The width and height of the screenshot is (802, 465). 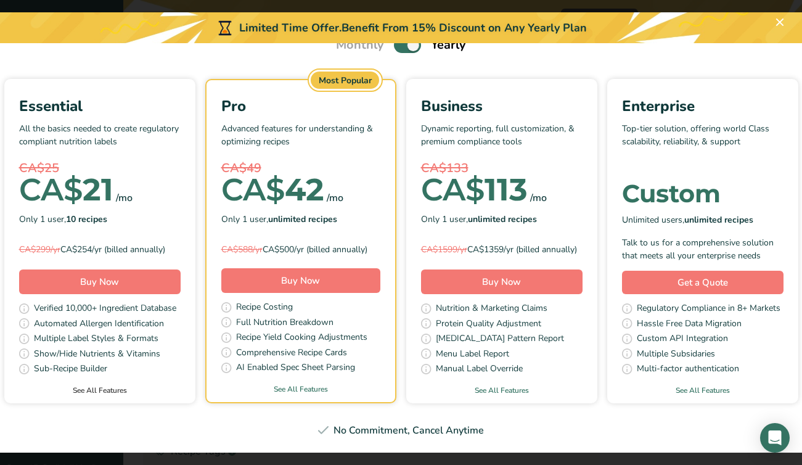 I want to click on div: 21, so click(x=66, y=190).